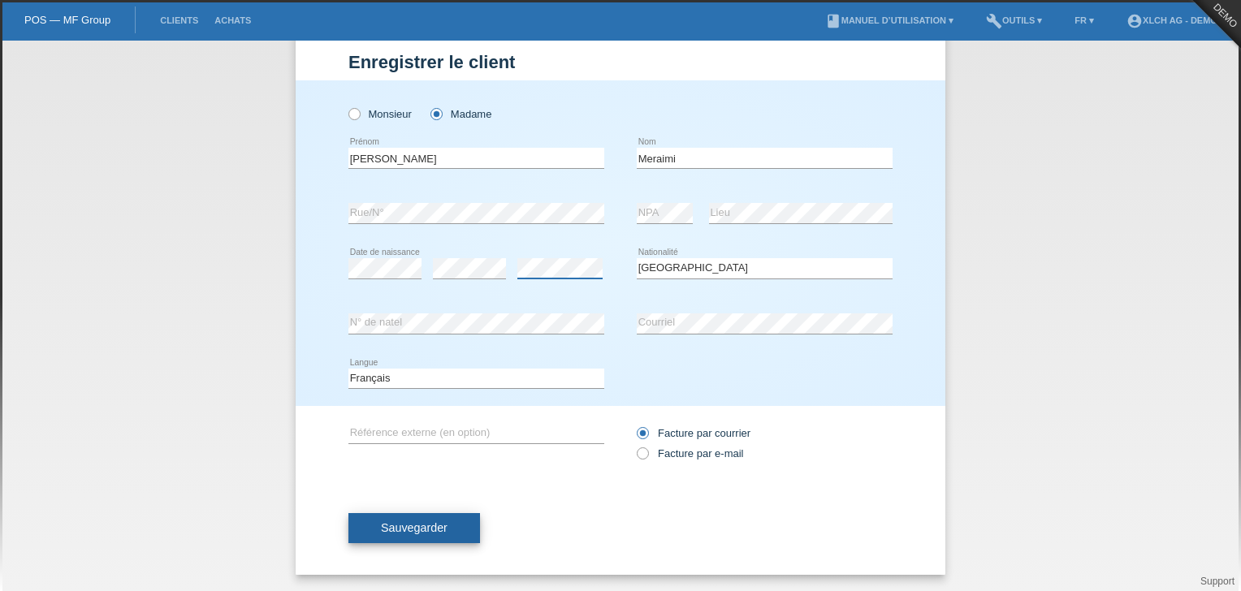  I want to click on label: Madame, so click(461, 114).